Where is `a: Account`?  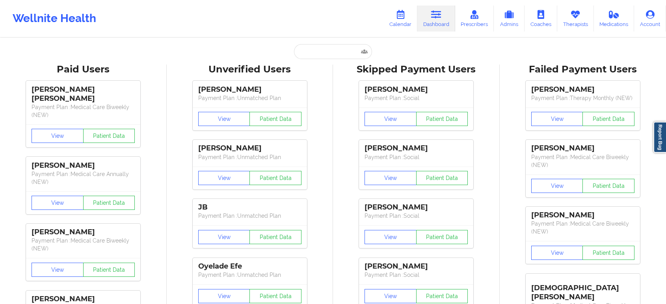 a: Account is located at coordinates (650, 19).